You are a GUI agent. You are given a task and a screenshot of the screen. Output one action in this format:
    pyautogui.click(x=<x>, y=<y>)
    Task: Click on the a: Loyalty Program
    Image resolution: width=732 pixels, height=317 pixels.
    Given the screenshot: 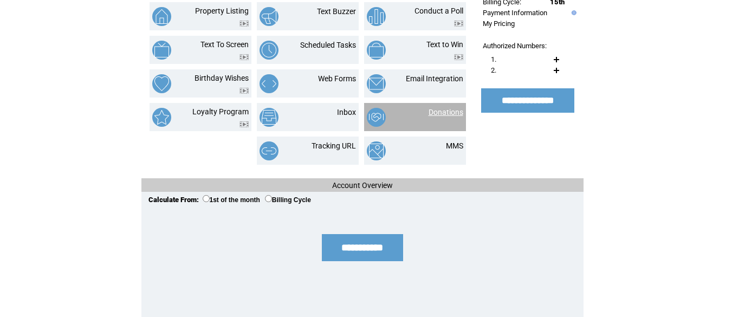 What is the action you would take?
    pyautogui.click(x=221, y=112)
    